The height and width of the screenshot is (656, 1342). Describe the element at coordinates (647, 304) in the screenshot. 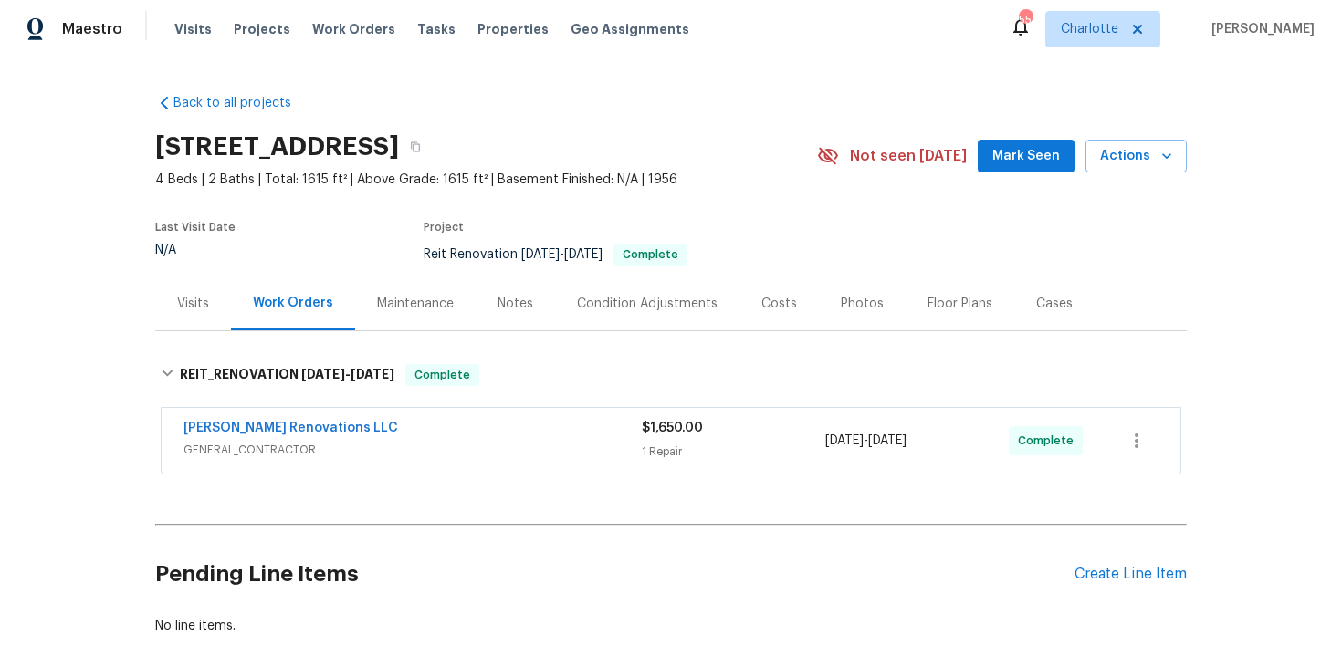

I see `div: Condition Adjustments` at that location.